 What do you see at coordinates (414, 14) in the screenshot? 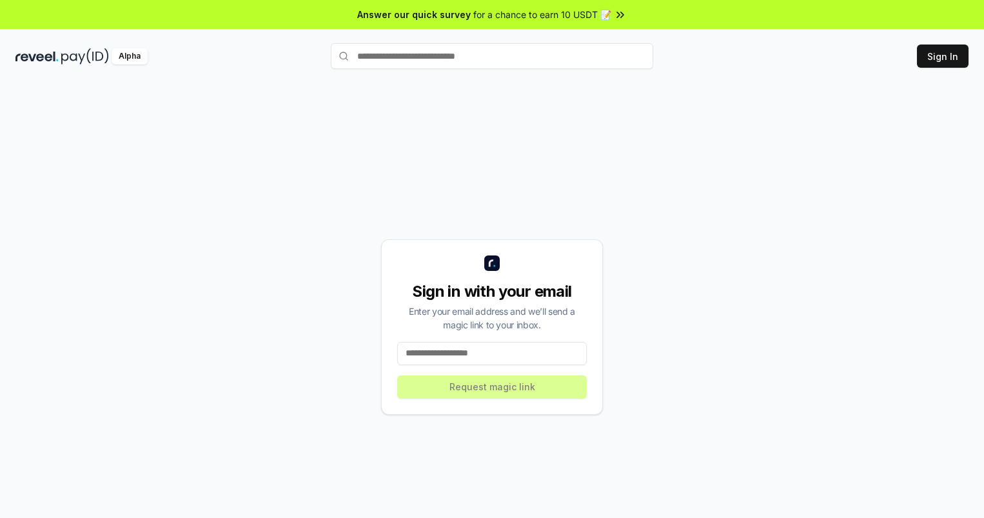
I see `span: Answer our quick survey` at bounding box center [414, 14].